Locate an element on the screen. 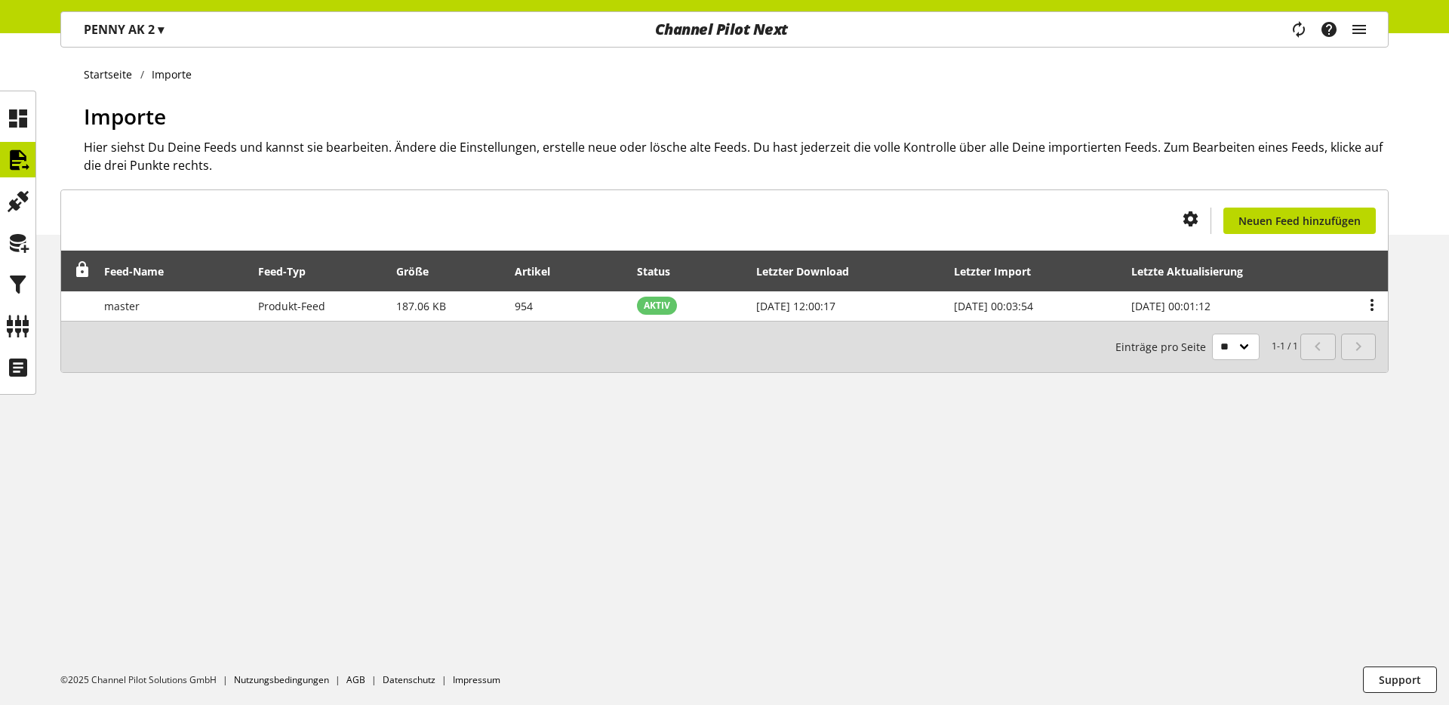  span: Neuen Feed hinzufügen is located at coordinates (1300, 220).